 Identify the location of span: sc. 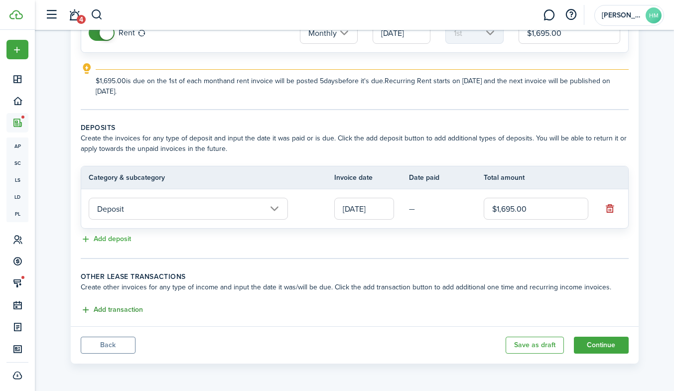
(17, 163).